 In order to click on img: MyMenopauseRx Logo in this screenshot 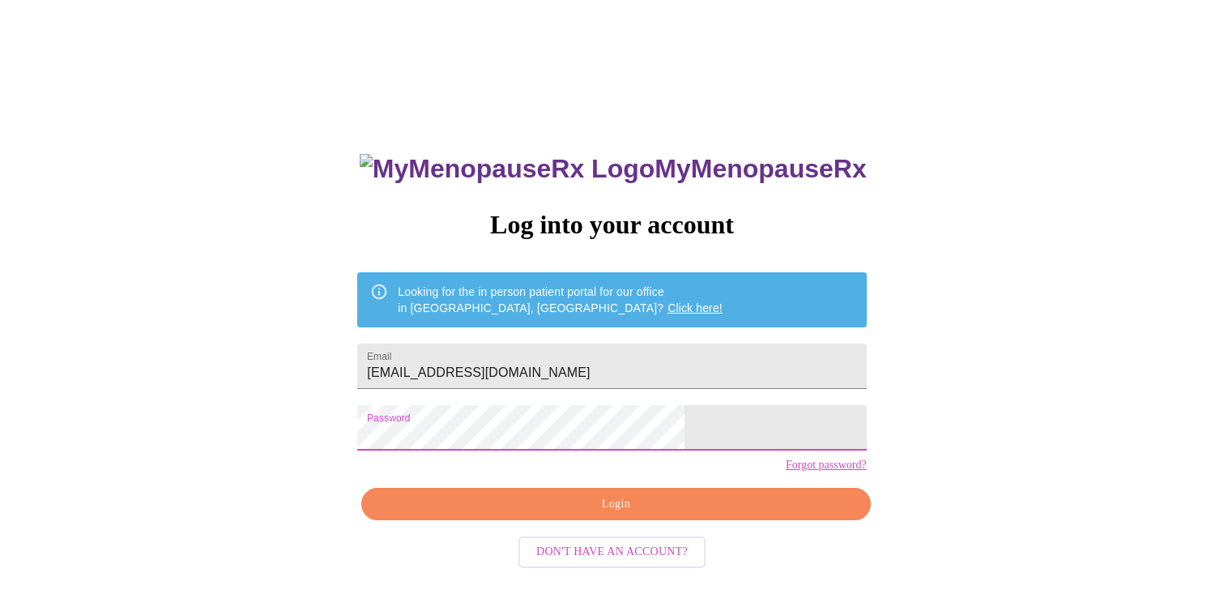, I will do `click(507, 168)`.